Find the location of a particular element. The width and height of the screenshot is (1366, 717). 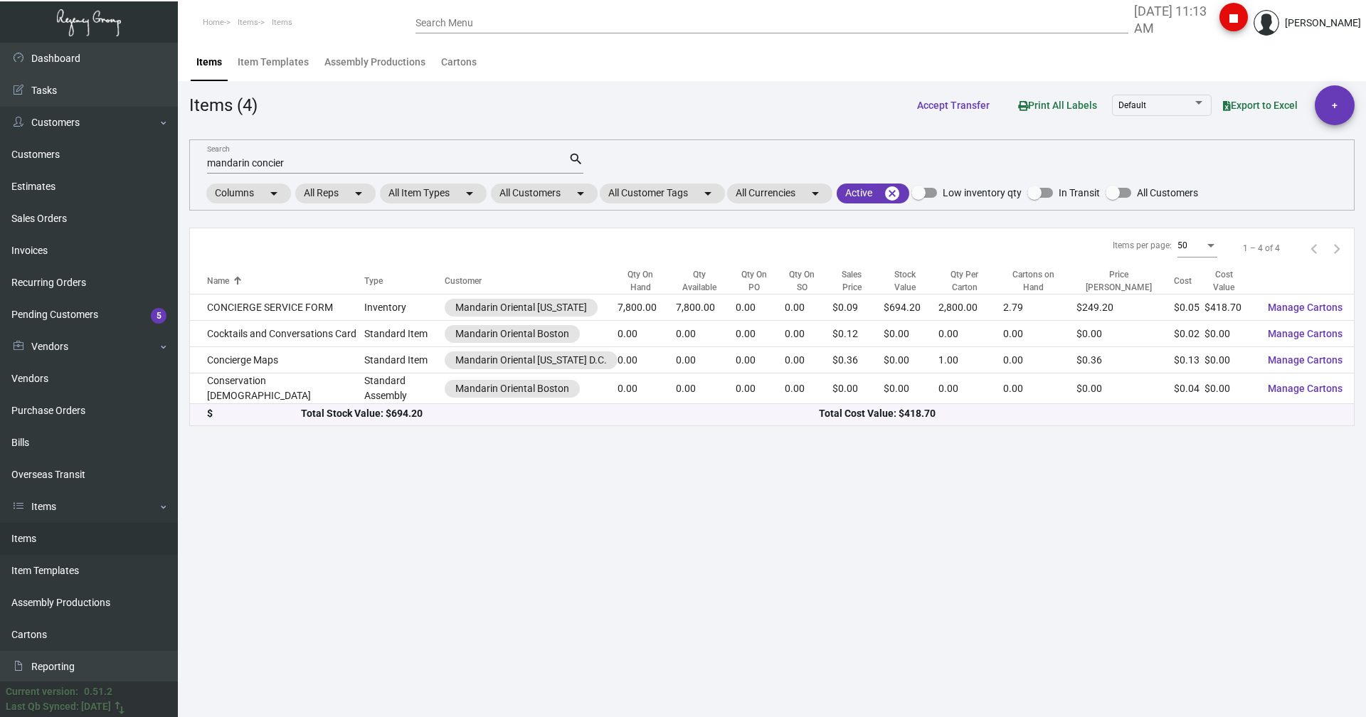

mat-chip: All Customers is located at coordinates (544, 194).